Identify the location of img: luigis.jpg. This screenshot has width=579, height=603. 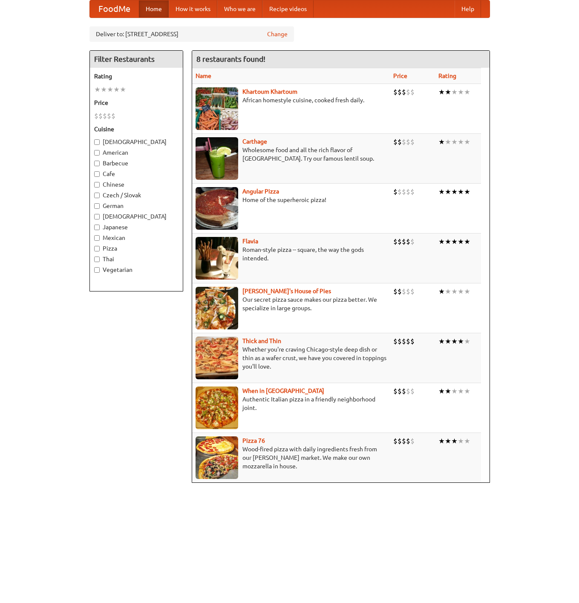
(217, 308).